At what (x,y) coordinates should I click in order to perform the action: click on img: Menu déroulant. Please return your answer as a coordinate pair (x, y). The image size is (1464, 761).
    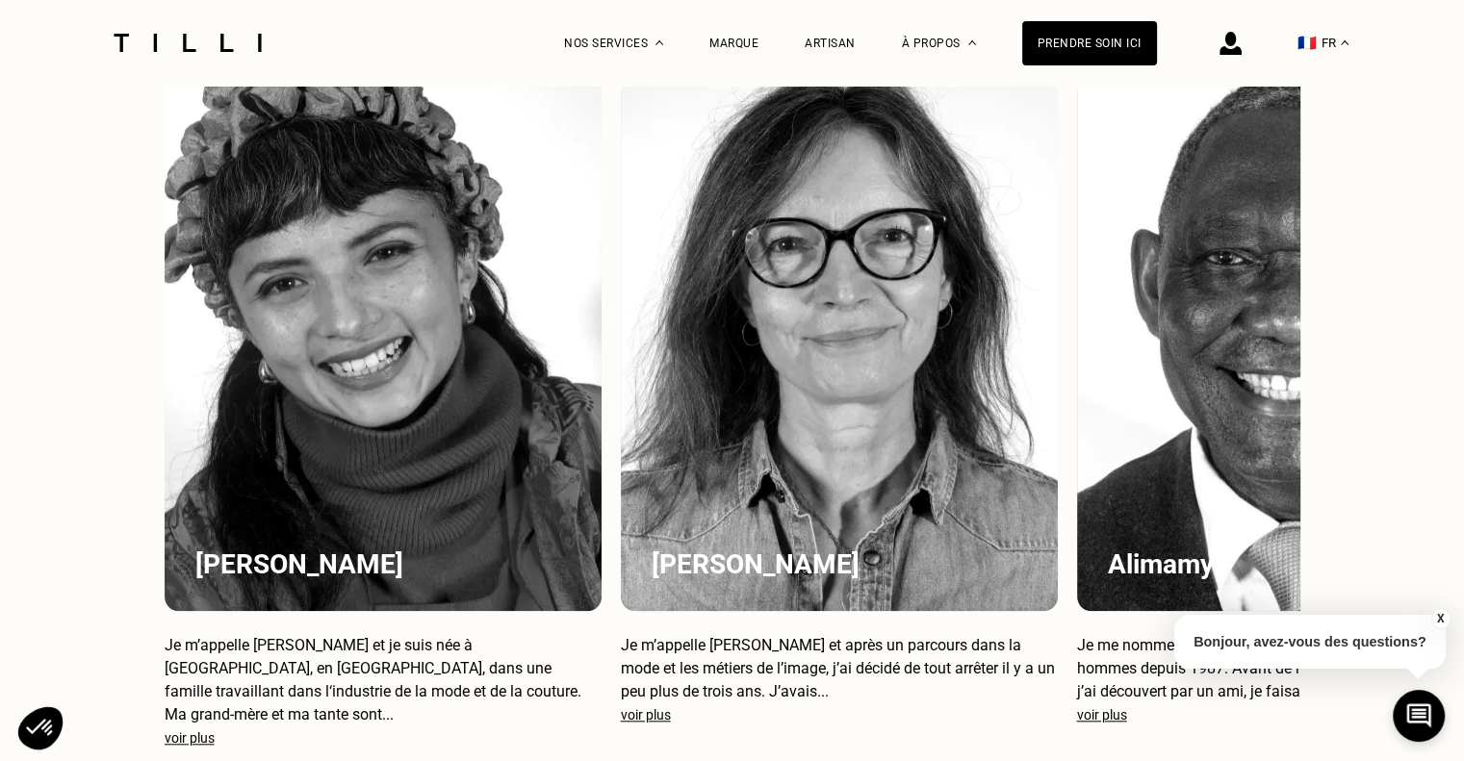
    Looking at the image, I should click on (659, 42).